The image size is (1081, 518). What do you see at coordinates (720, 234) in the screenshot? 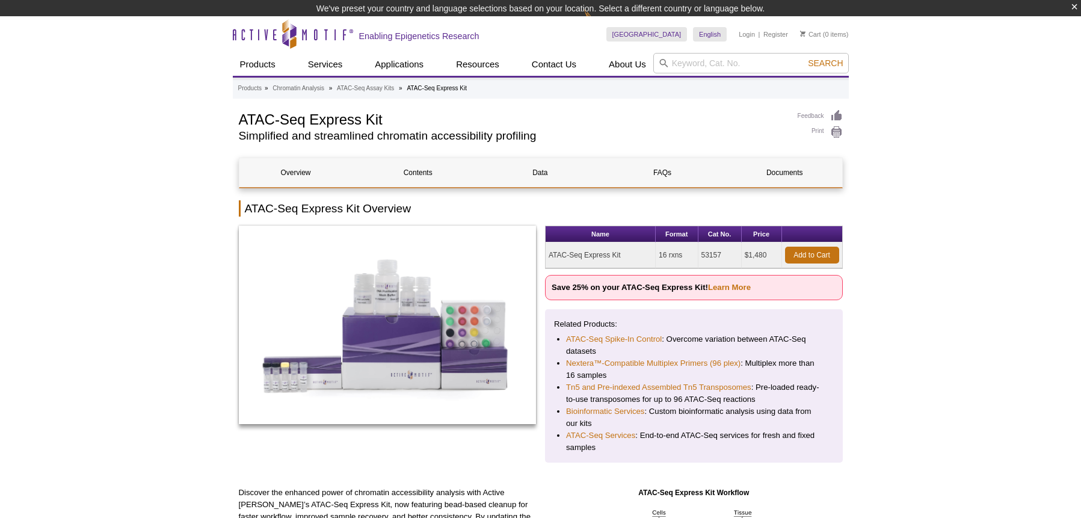
I see `th: Cat No.` at bounding box center [720, 234].